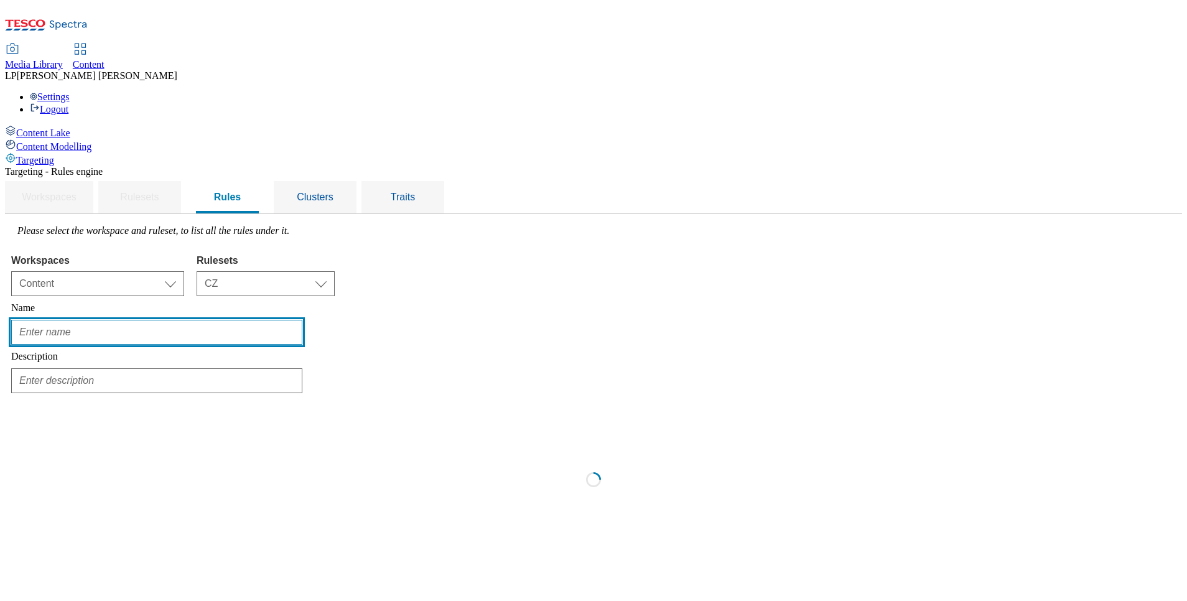  What do you see at coordinates (402, 197) in the screenshot?
I see `span: Traits` at bounding box center [402, 197].